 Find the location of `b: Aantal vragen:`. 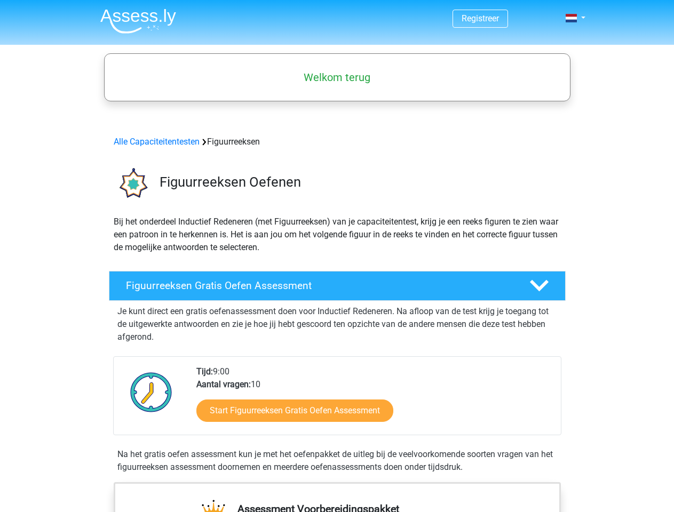

b: Aantal vragen: is located at coordinates (224, 384).